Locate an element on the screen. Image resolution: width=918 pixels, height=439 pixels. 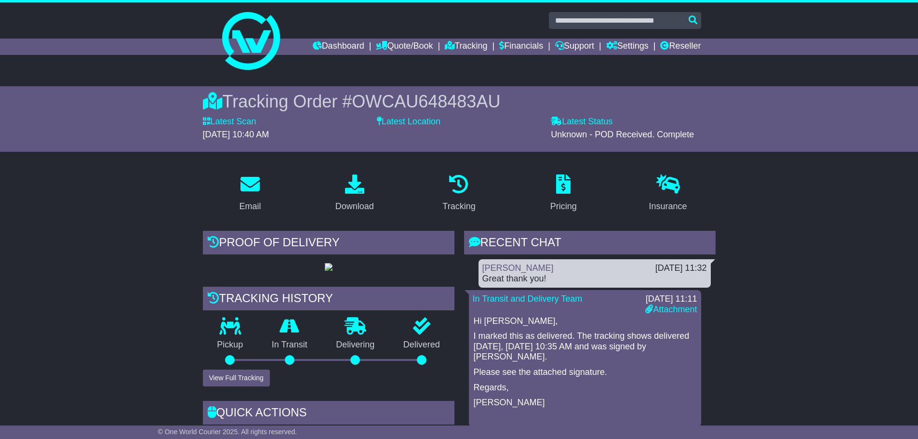
div: Pricing is located at coordinates (563, 206).